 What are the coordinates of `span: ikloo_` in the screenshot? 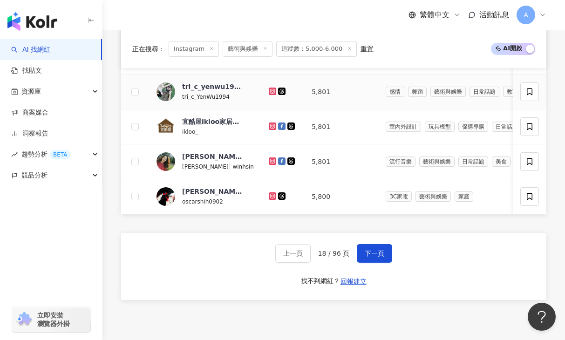 It's located at (190, 132).